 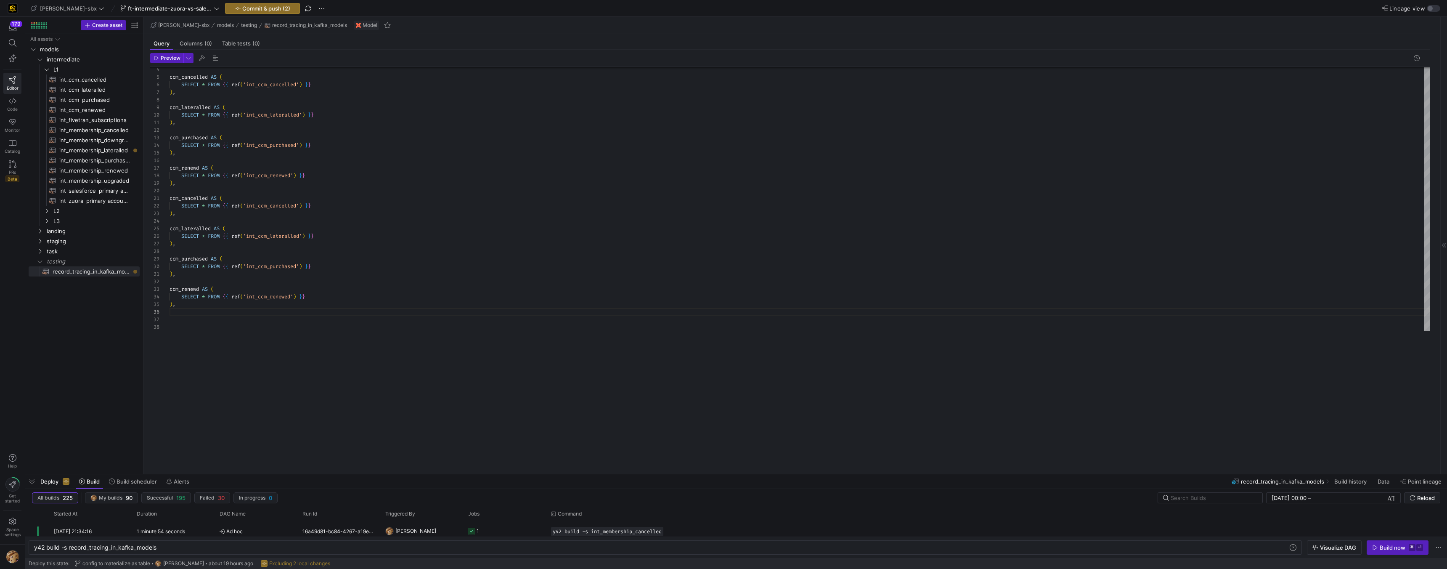 What do you see at coordinates (358, 25) in the screenshot?
I see `img: undefined` at bounding box center [358, 25].